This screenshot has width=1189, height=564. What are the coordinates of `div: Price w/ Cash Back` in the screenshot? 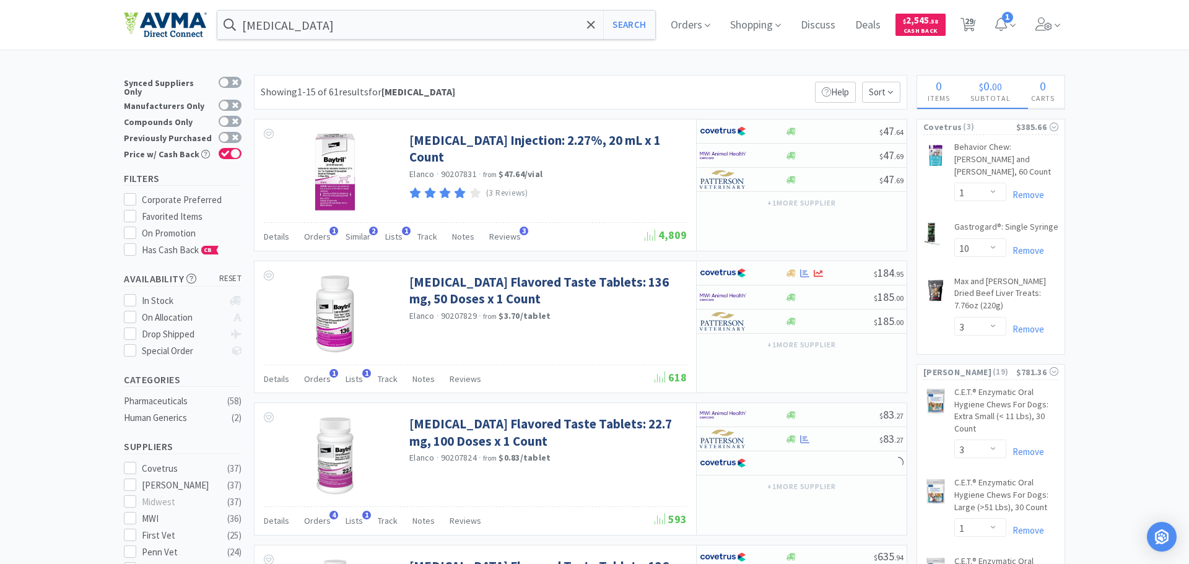 It's located at (168, 153).